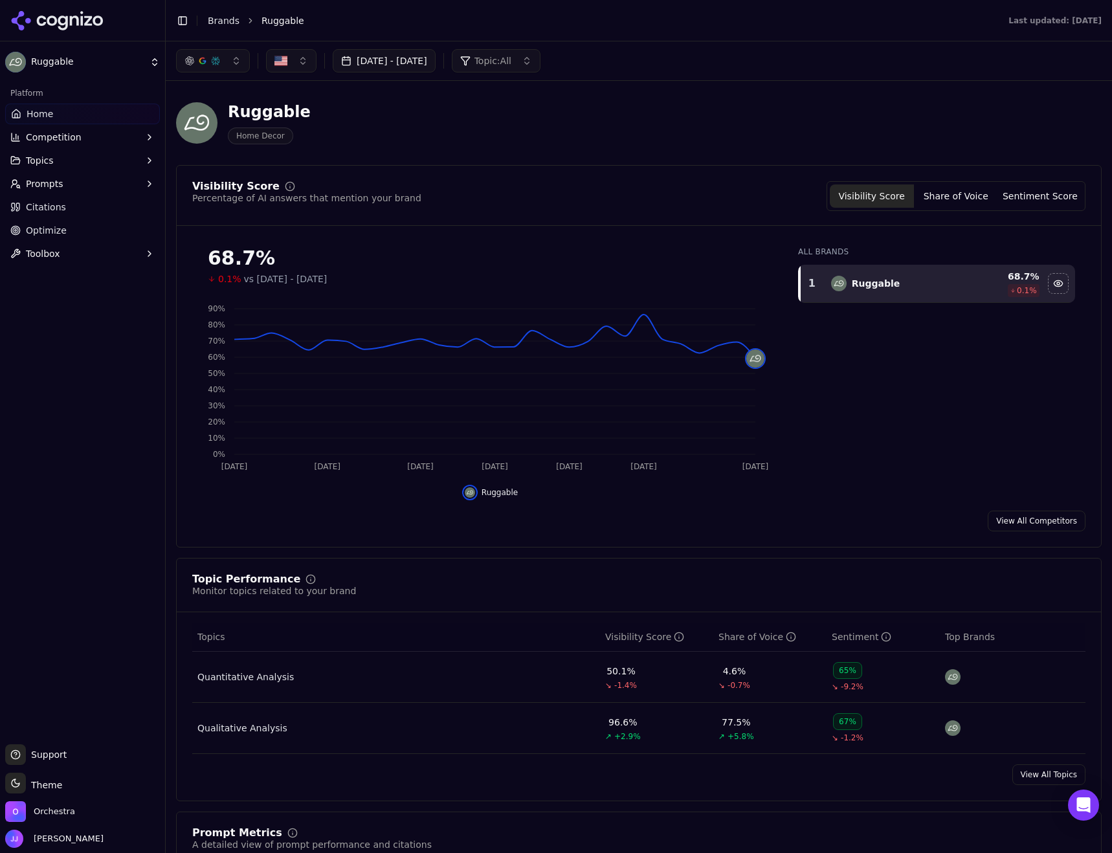  I want to click on span: Theme, so click(44, 785).